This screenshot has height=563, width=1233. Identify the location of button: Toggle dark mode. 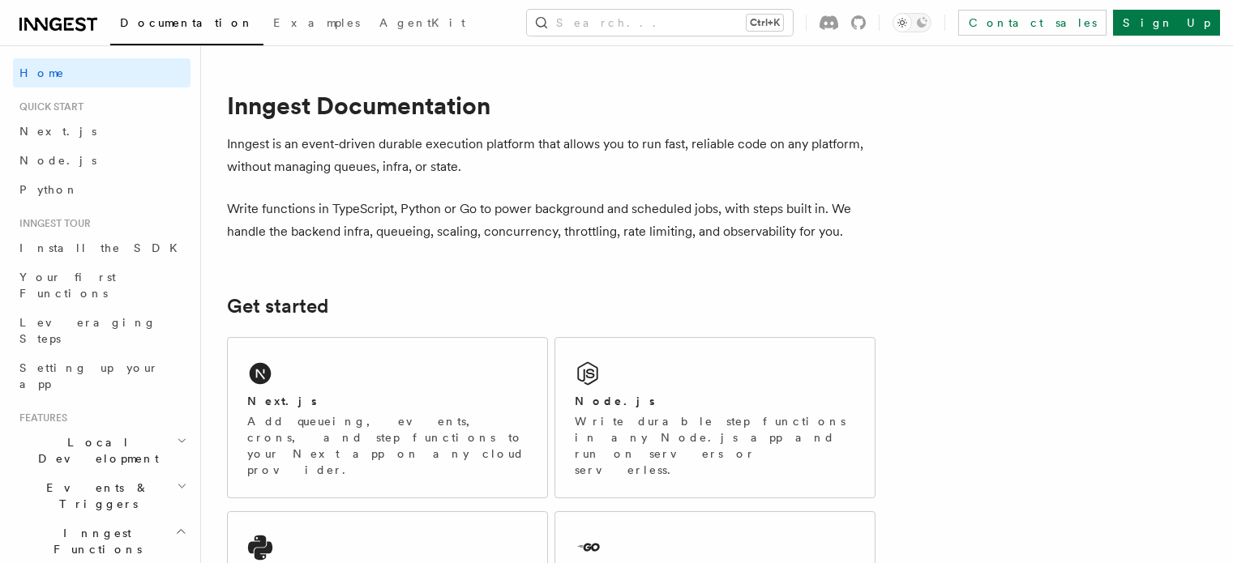
(912, 23).